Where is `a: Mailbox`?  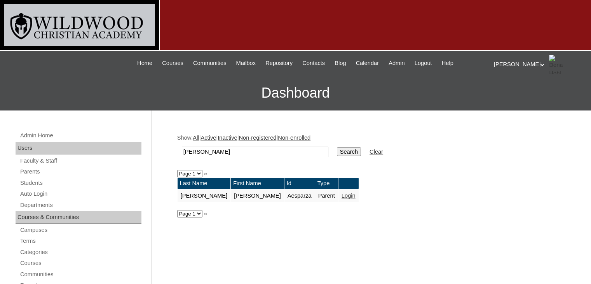
a: Mailbox is located at coordinates (246, 63).